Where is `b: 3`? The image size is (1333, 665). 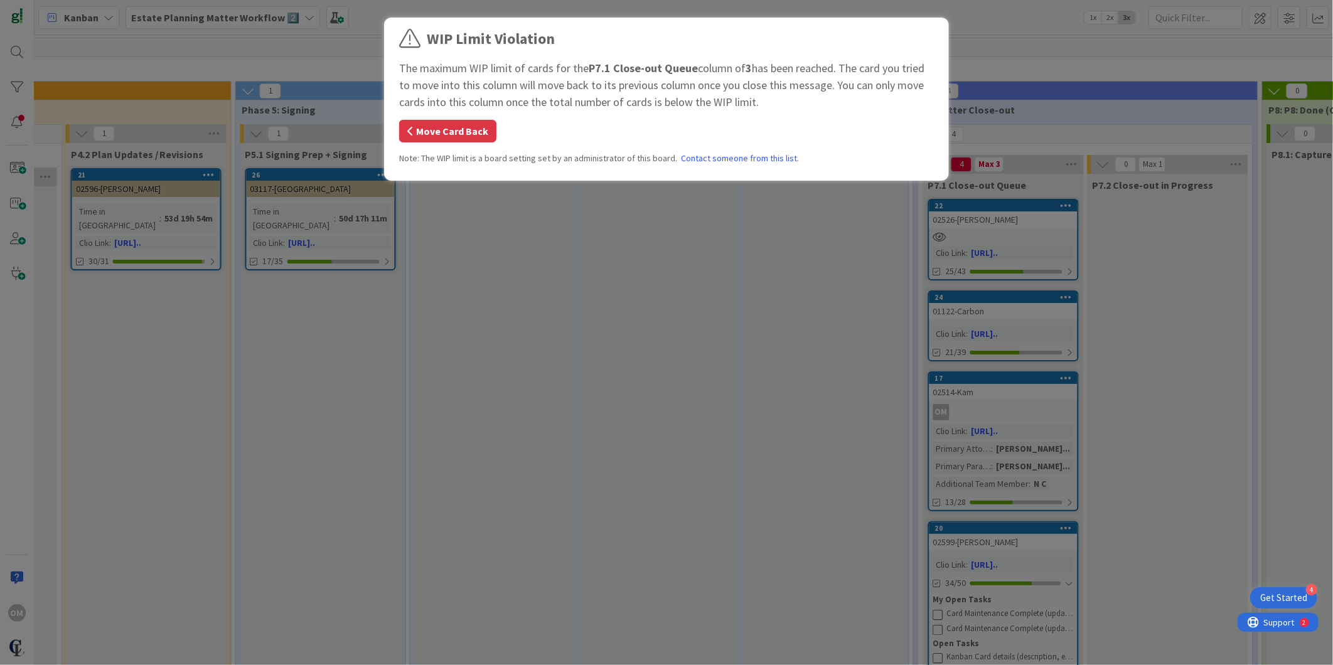
b: 3 is located at coordinates (749, 68).